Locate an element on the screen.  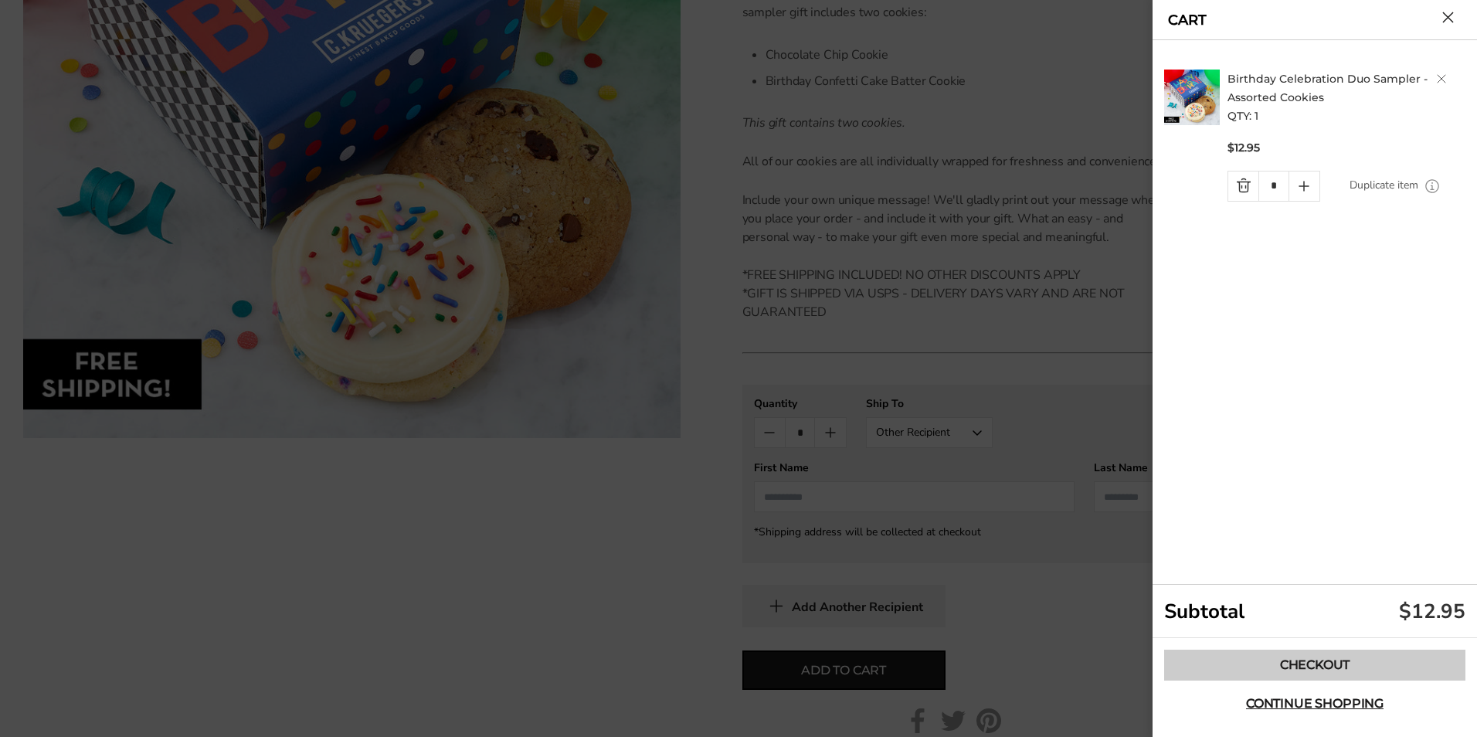
a: CART is located at coordinates (1188, 20).